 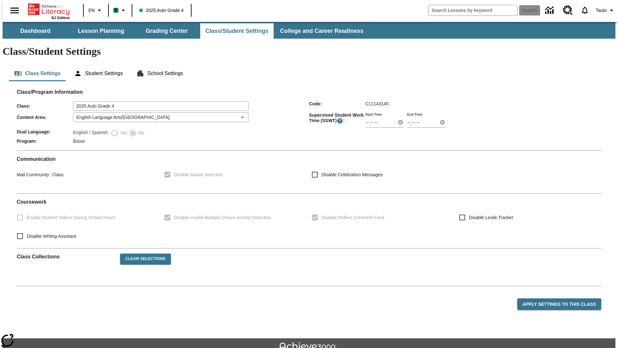 What do you see at coordinates (162, 10) in the screenshot?
I see `span: 2025 Auto Grade 4` at bounding box center [162, 10].